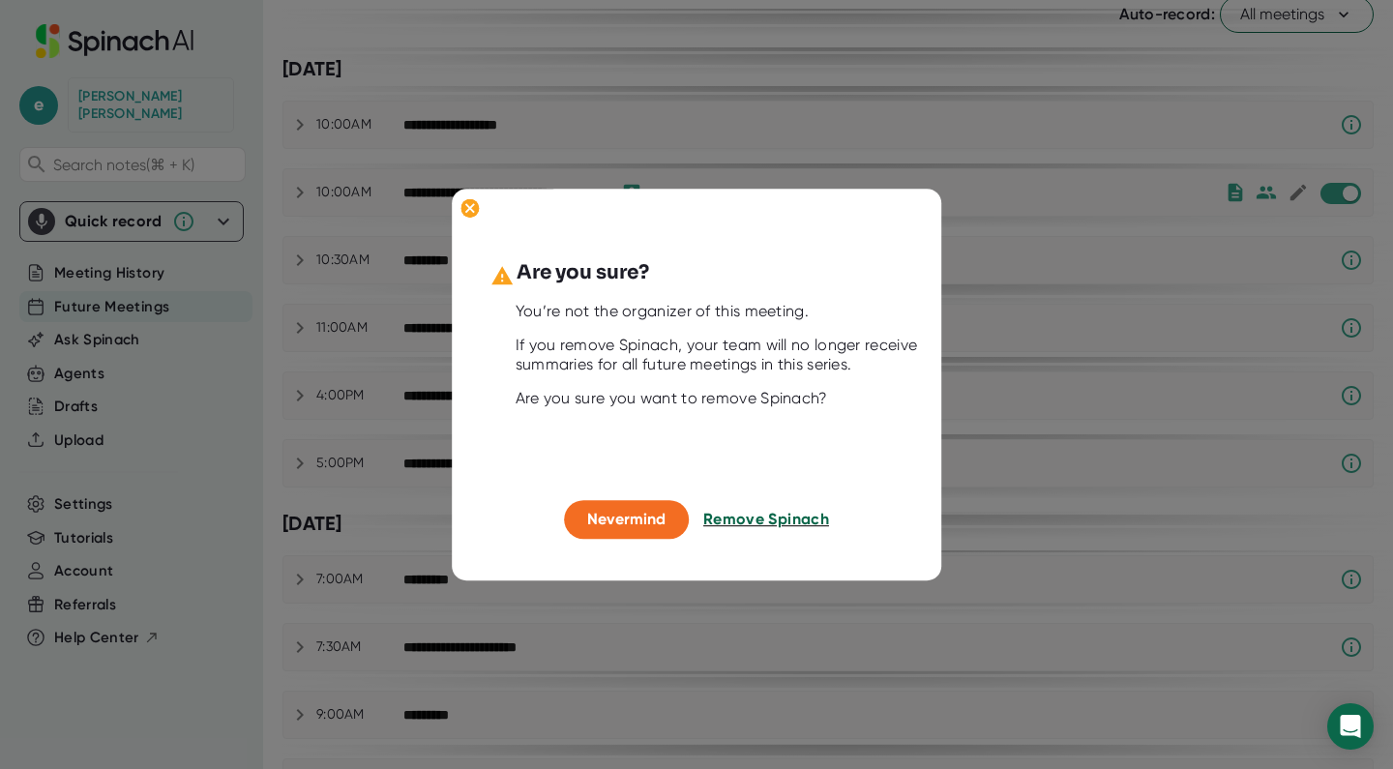  Describe the element at coordinates (766, 520) in the screenshot. I see `button: Remove Spinach` at that location.